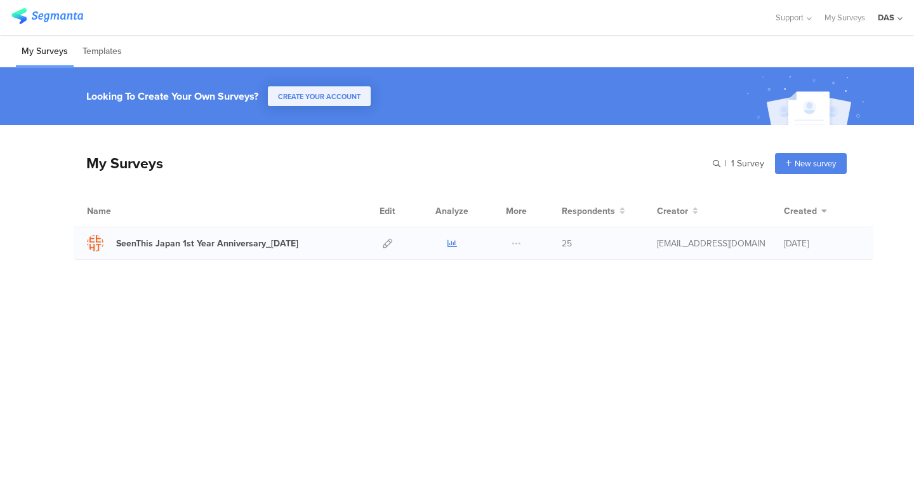  What do you see at coordinates (806, 211) in the screenshot?
I see `button: Created` at bounding box center [806, 211].